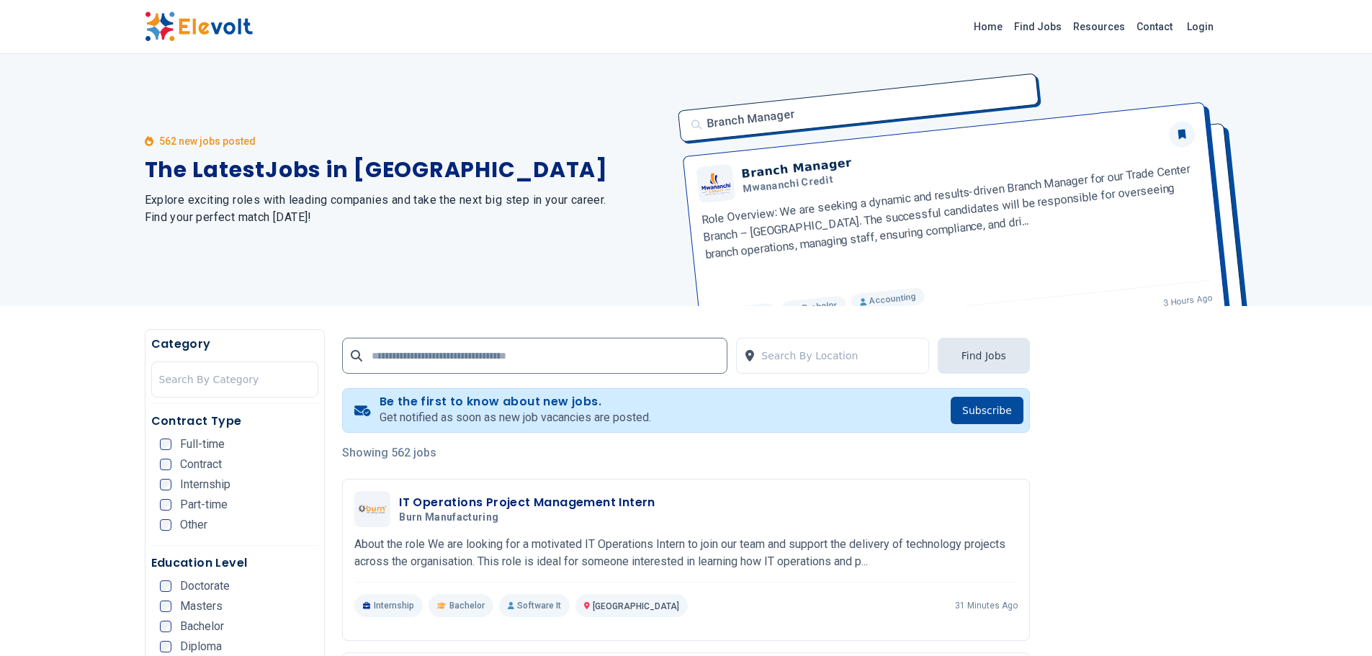 Image resolution: width=1372 pixels, height=656 pixels. Describe the element at coordinates (201, 647) in the screenshot. I see `span: Diploma` at that location.